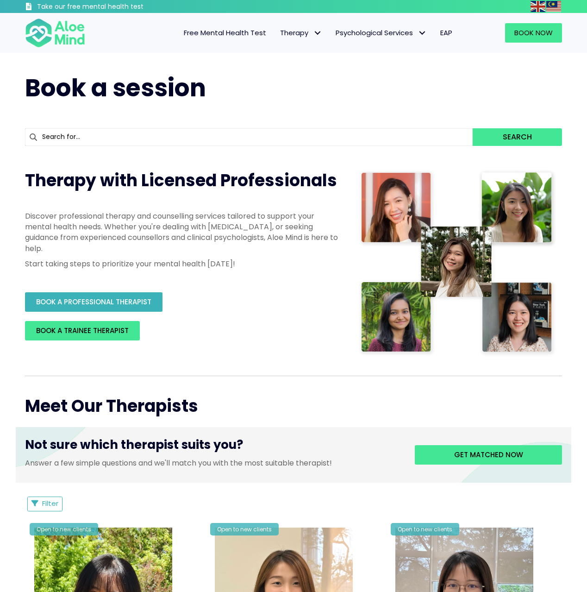 This screenshot has width=587, height=592. What do you see at coordinates (112, 406) in the screenshot?
I see `span: Meet Our Therapists` at bounding box center [112, 406].